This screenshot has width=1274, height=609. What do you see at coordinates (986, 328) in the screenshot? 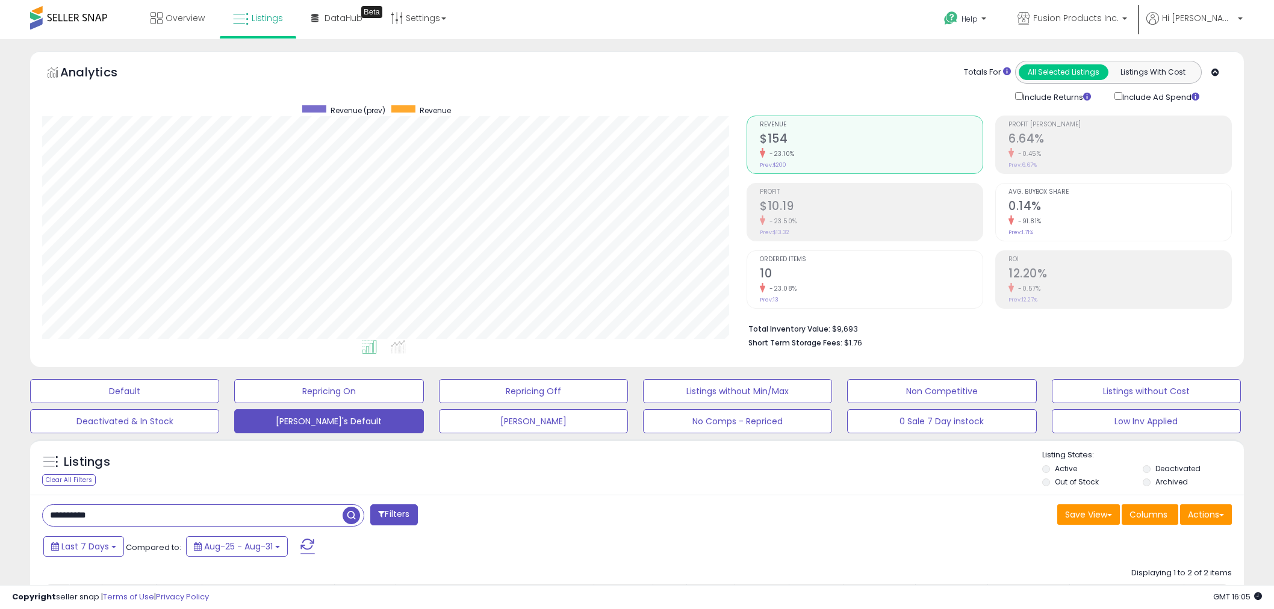
I see `li: $9,693` at bounding box center [986, 328].